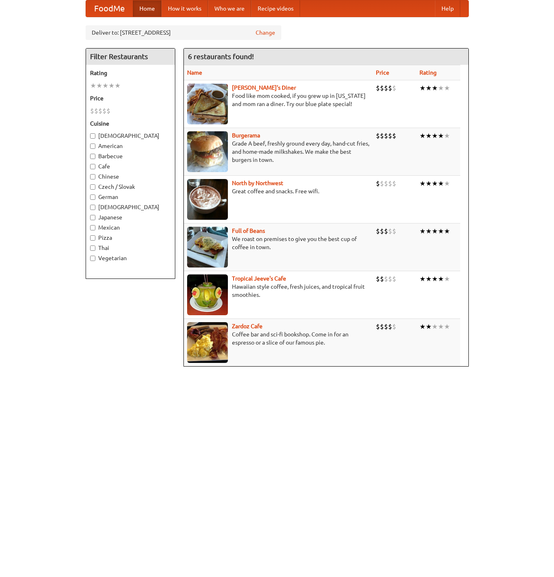 Image resolution: width=554 pixels, height=577 pixels. What do you see at coordinates (93, 197) in the screenshot?
I see `input: German` at bounding box center [93, 197].